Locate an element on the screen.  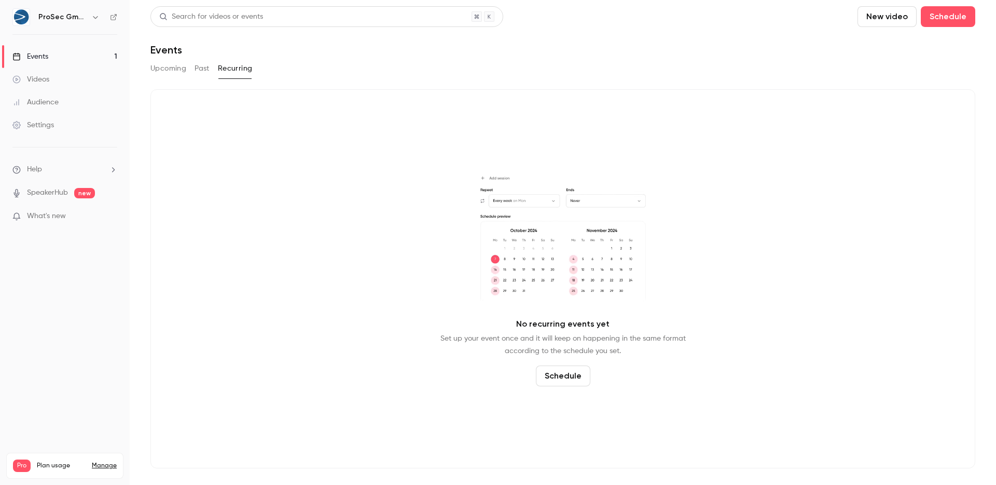
div: Events is located at coordinates (30, 57).